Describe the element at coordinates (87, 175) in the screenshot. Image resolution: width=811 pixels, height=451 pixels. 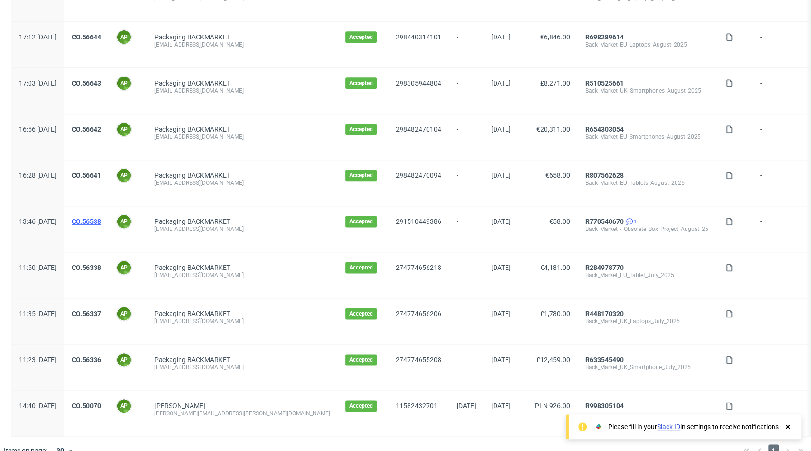
I see `a: CO.56641` at that location.